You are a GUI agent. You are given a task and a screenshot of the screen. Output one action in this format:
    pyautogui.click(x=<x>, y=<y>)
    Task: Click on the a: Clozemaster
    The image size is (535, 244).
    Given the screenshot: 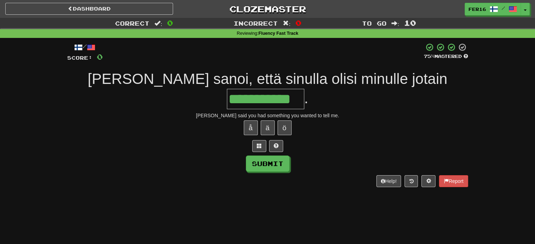 What is the action you would take?
    pyautogui.click(x=267, y=9)
    